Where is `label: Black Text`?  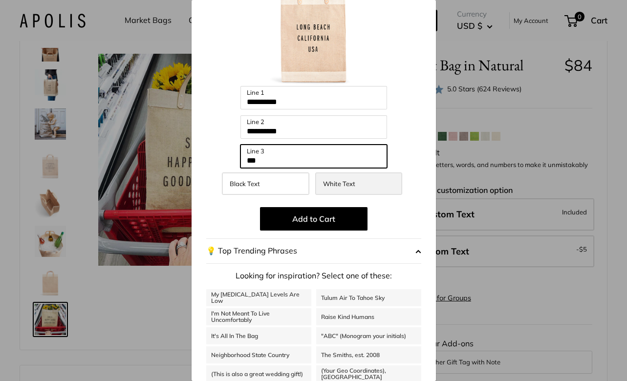 label: Black Text is located at coordinates (265, 184).